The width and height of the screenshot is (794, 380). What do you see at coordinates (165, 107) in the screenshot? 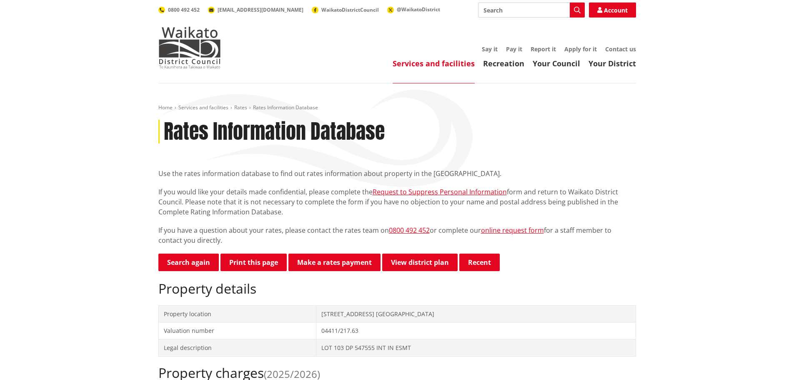
I see `a: Home` at bounding box center [165, 107].